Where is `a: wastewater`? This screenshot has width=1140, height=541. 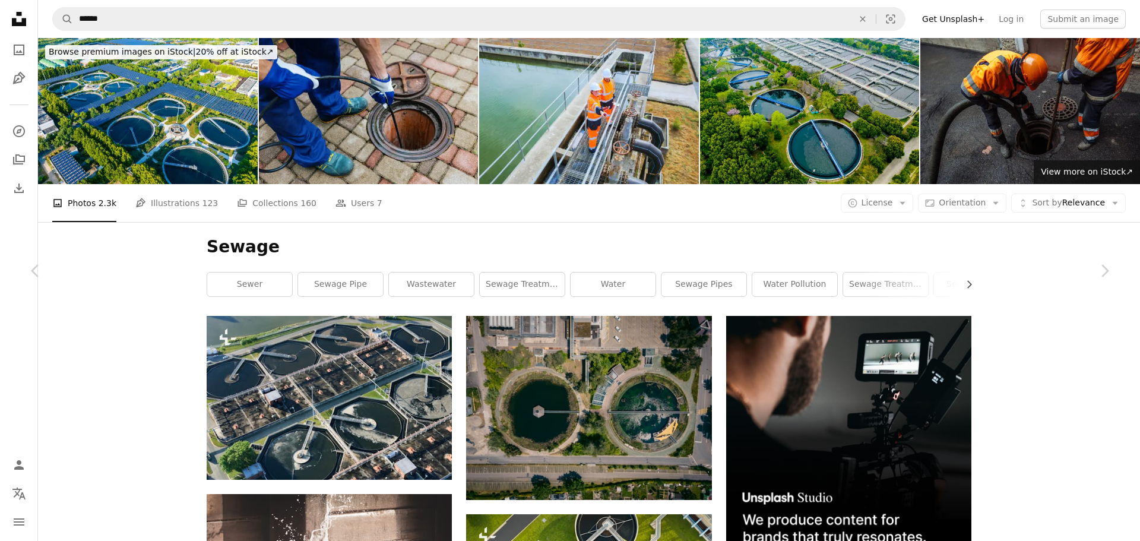
a: wastewater is located at coordinates (431, 285).